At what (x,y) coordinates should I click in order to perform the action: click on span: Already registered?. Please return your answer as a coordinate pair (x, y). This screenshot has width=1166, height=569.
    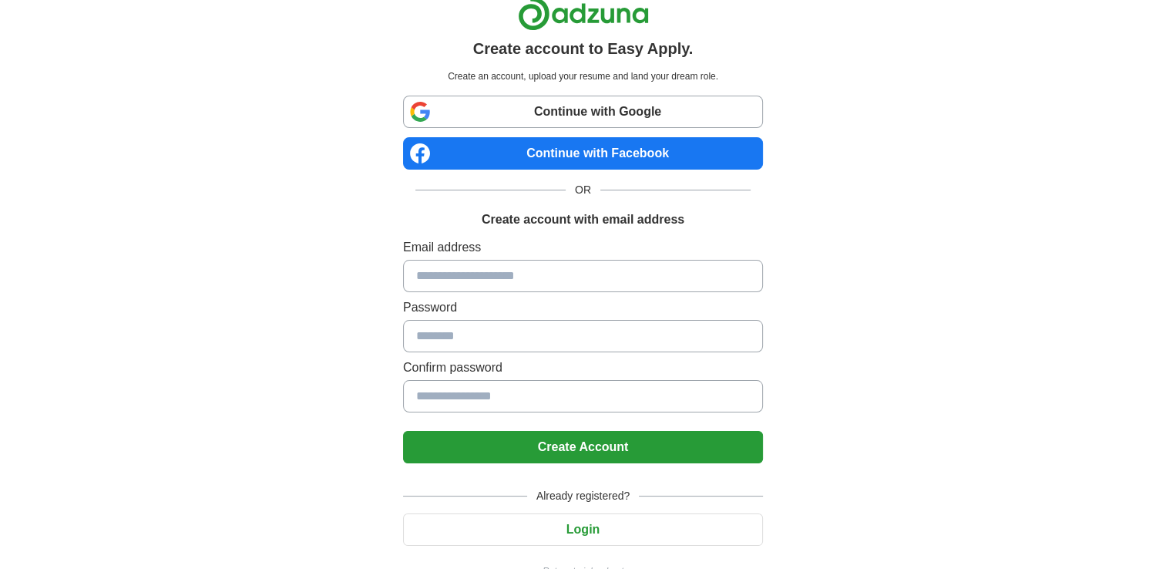
    Looking at the image, I should click on (583, 496).